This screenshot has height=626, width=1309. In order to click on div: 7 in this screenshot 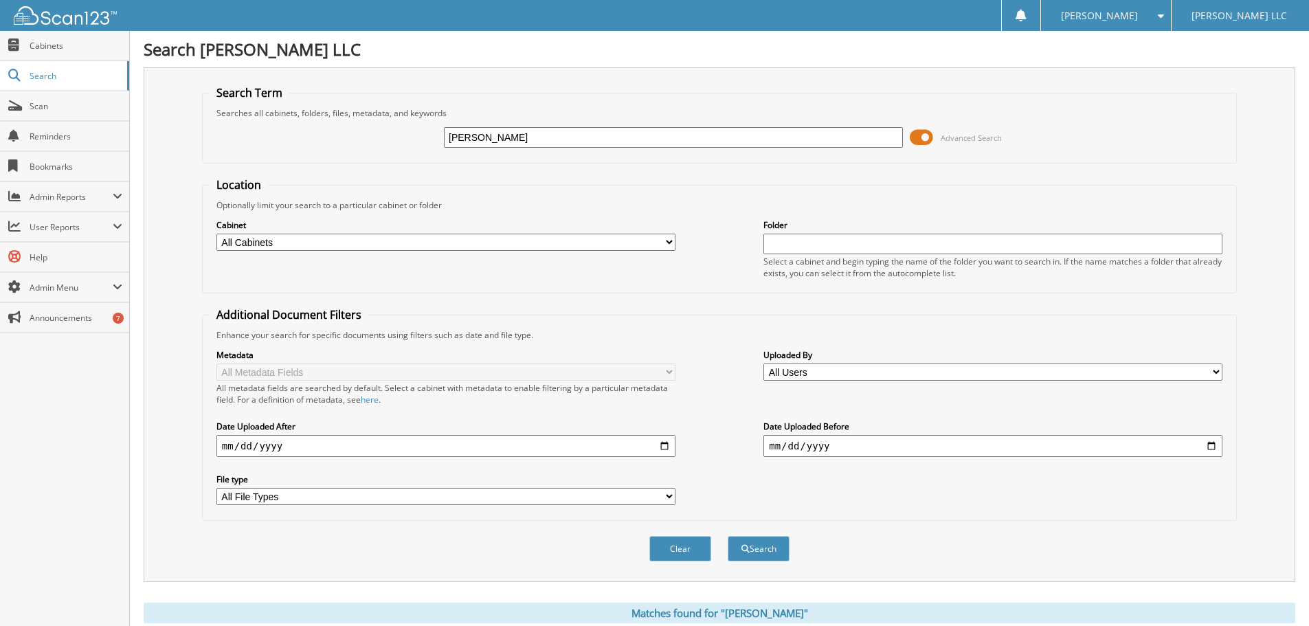, I will do `click(118, 318)`.